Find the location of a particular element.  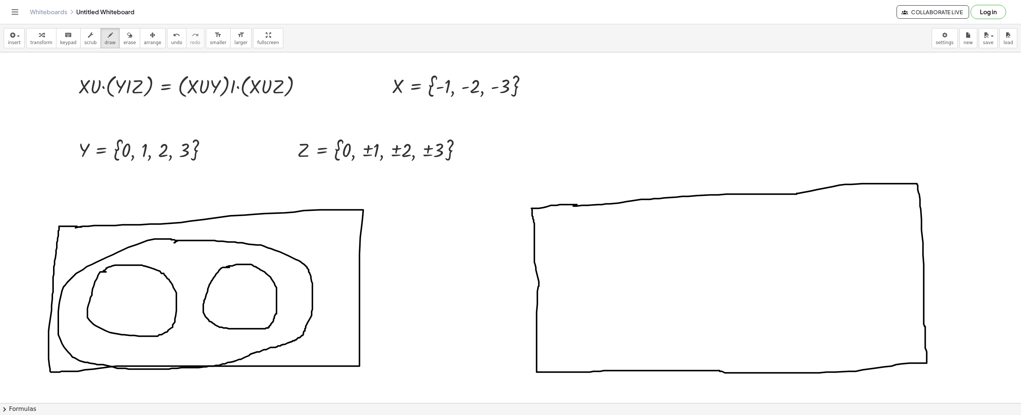

button: Toggle navigation is located at coordinates (15, 12).